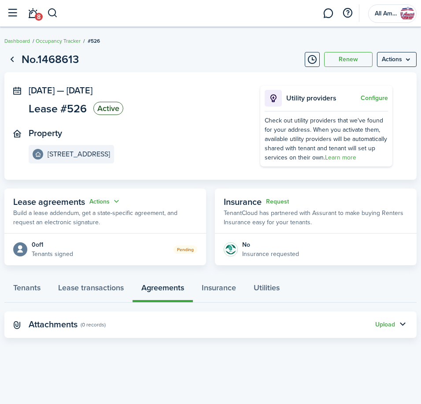  Describe the element at coordinates (185, 249) in the screenshot. I see `status: Pending` at that location.